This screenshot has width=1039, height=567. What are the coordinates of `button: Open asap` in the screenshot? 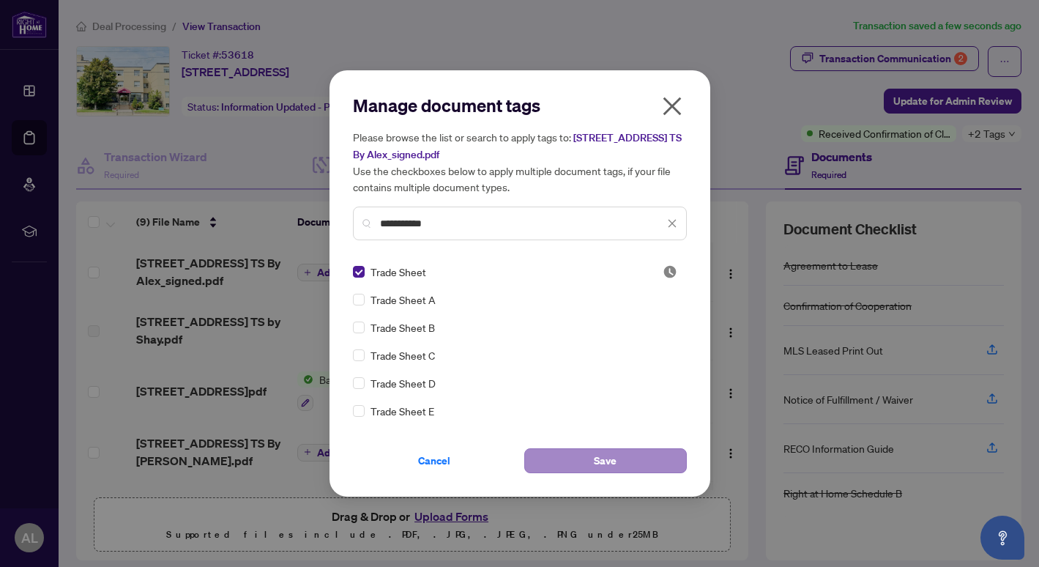 It's located at (1003, 538).